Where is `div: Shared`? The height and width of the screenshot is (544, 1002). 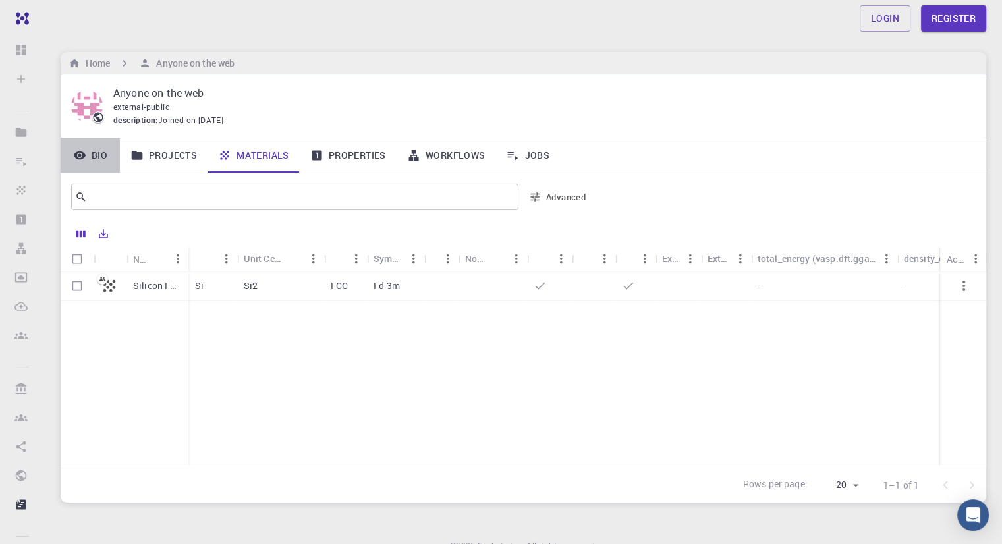
div: Shared is located at coordinates (594, 258).